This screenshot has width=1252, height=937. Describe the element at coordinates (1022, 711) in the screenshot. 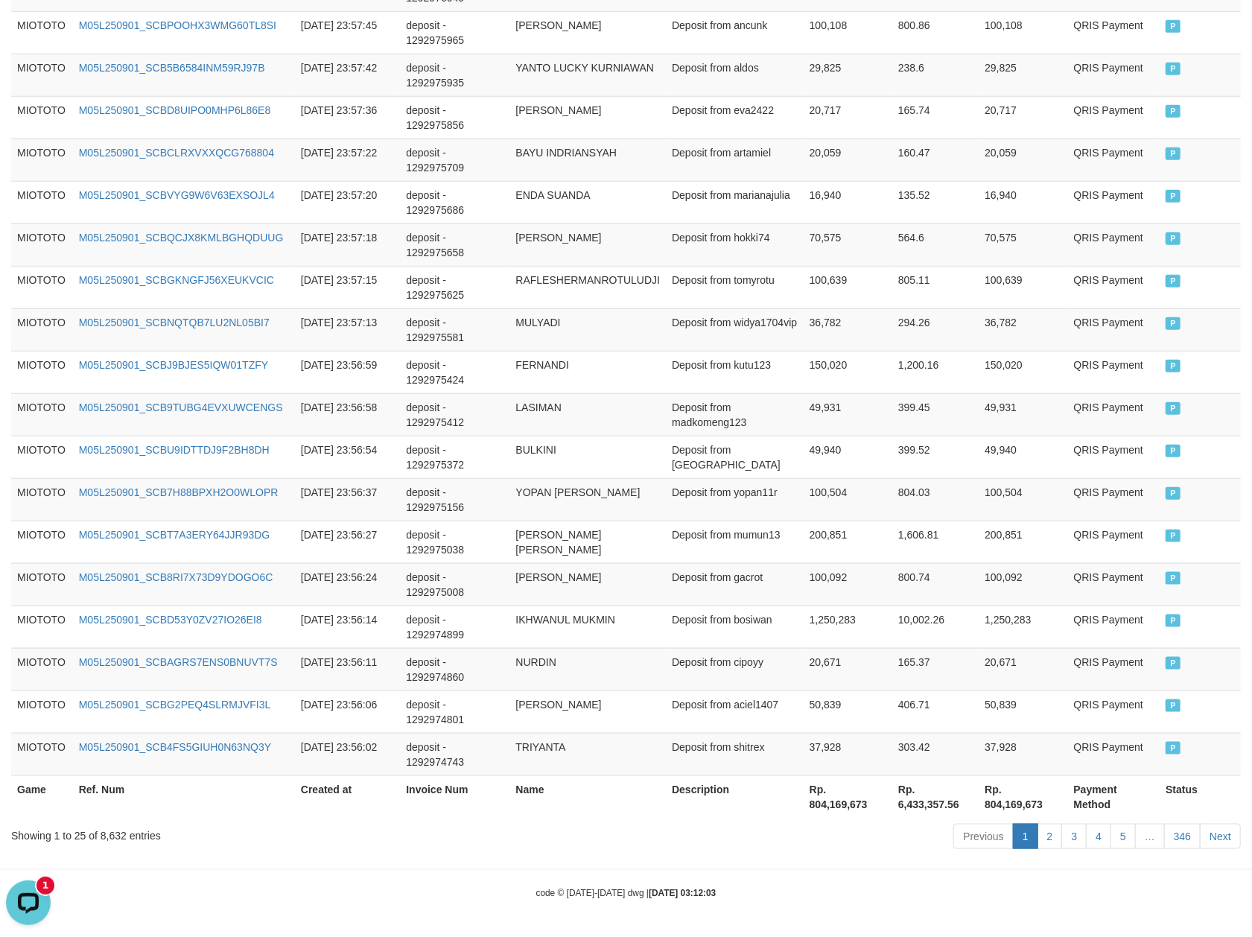

I see `td: 50,839` at that location.